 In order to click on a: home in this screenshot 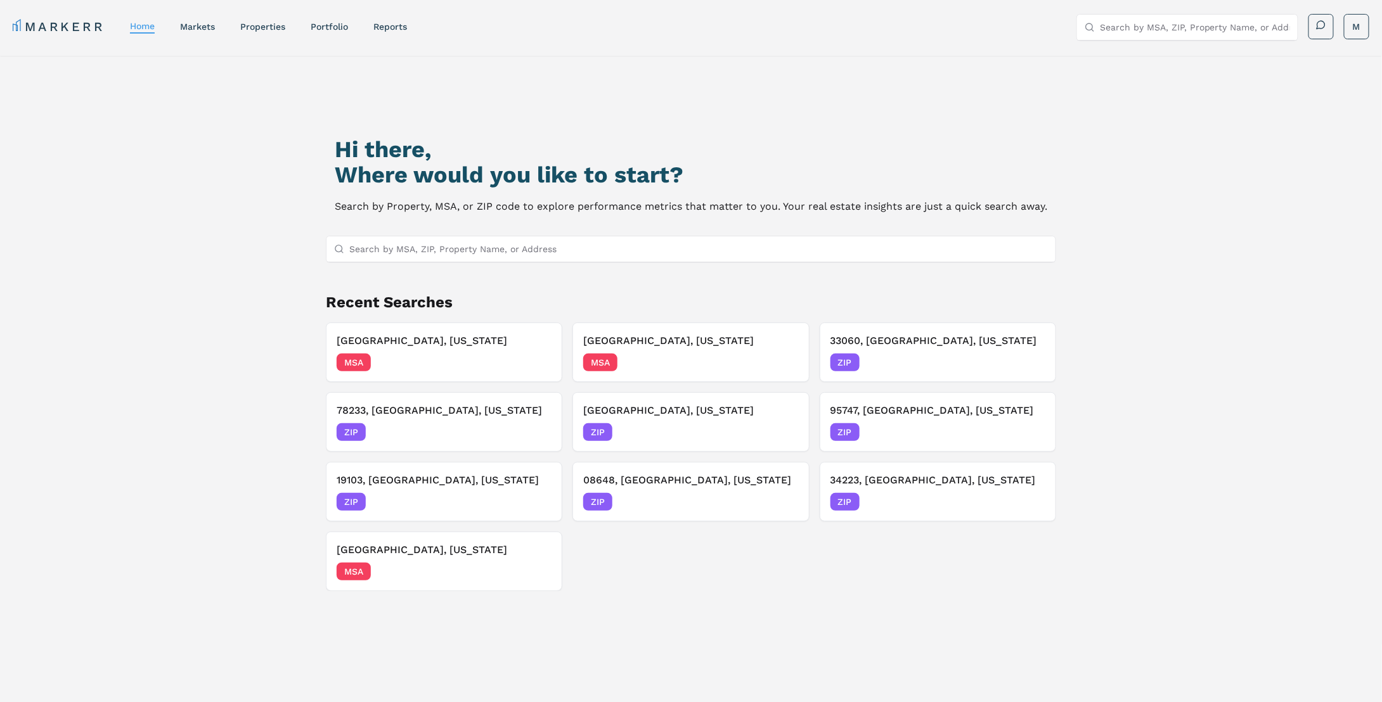, I will do `click(142, 26)`.